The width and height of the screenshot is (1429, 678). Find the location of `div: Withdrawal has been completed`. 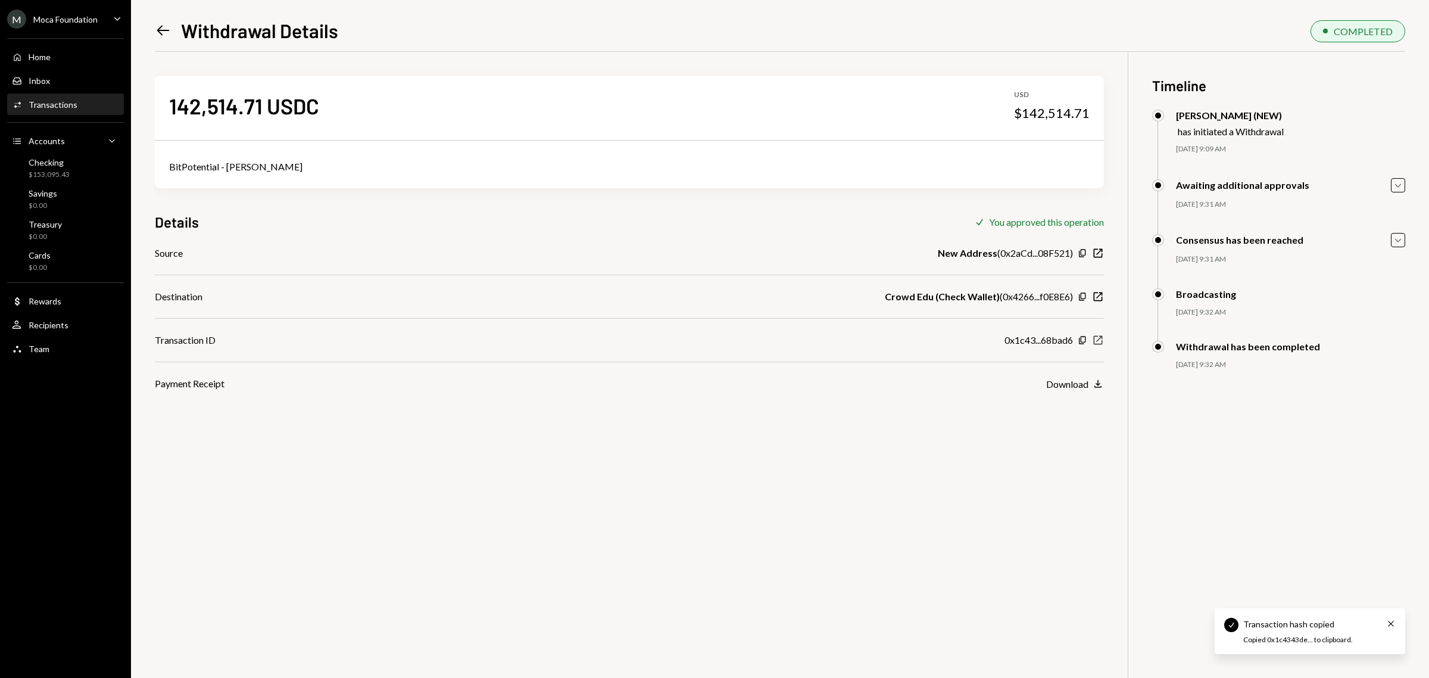

div: Withdrawal has been completed is located at coordinates (1248, 346).